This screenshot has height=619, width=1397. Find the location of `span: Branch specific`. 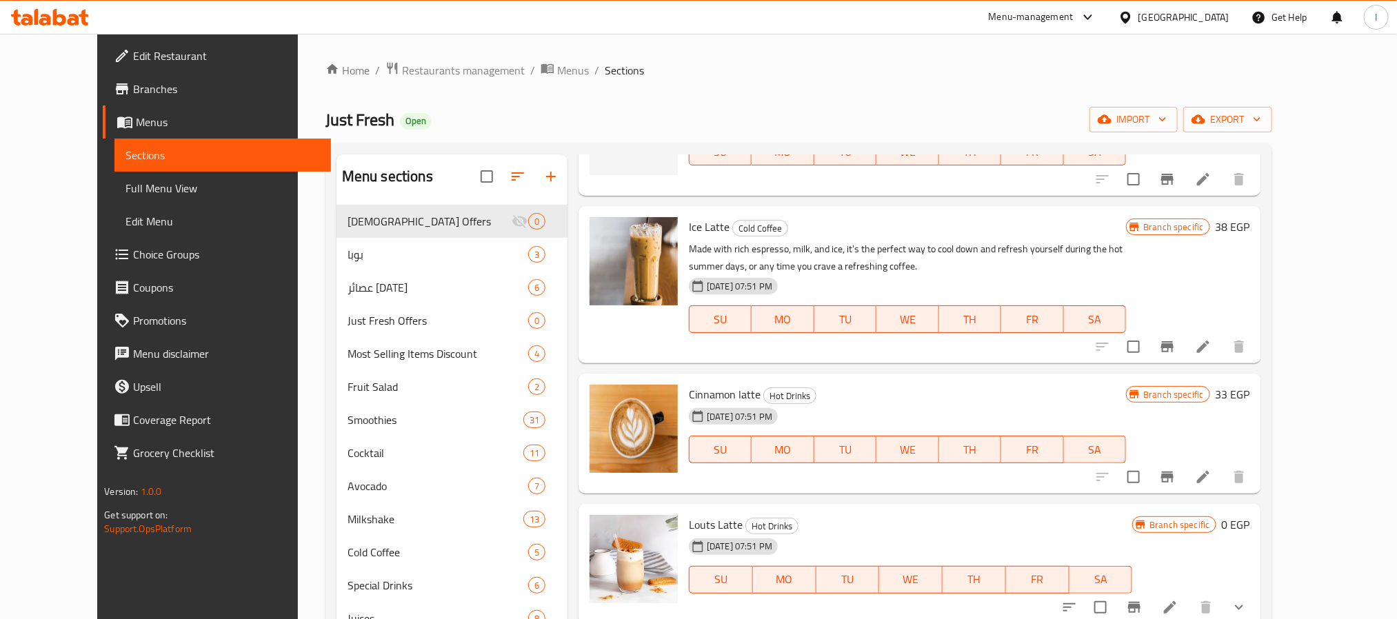

span: Branch specific is located at coordinates (1179, 525).